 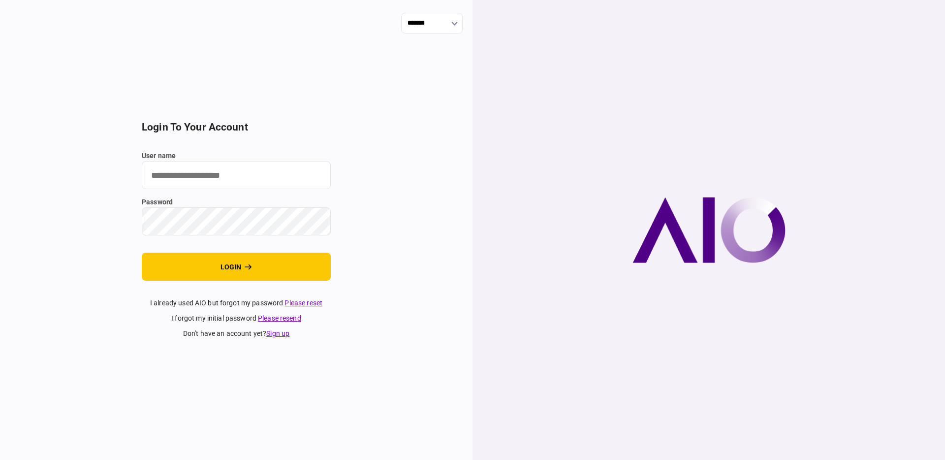 I want to click on input: password, so click(x=236, y=221).